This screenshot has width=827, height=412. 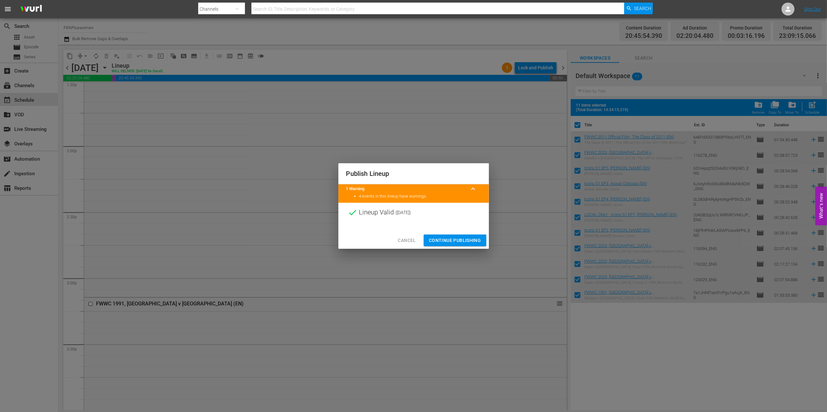 What do you see at coordinates (473, 189) in the screenshot?
I see `button: keyboard_arrow_up` at bounding box center [473, 189].